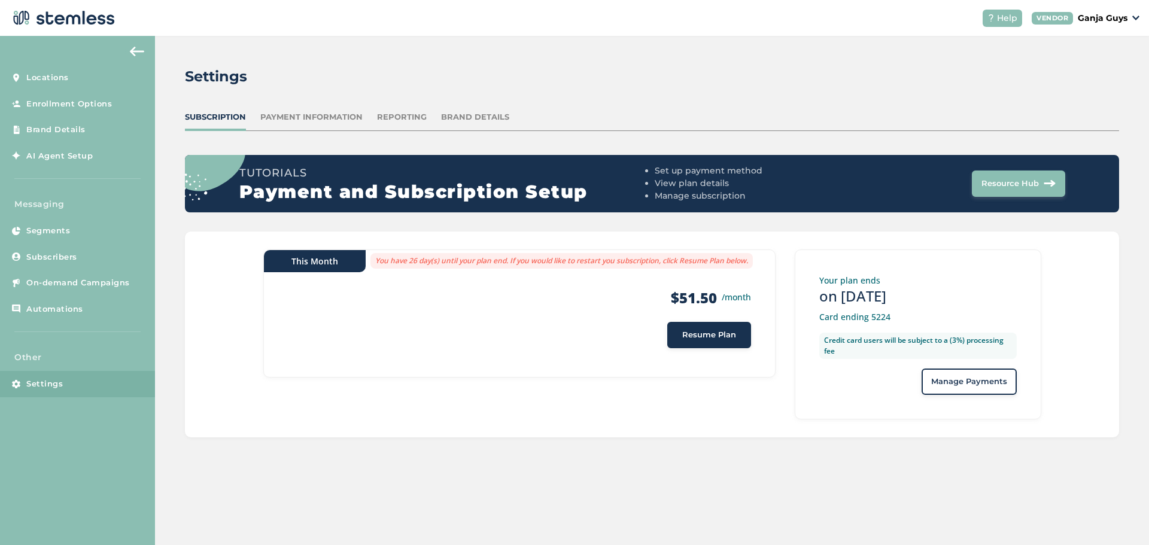  I want to click on span: Manage Payments, so click(969, 382).